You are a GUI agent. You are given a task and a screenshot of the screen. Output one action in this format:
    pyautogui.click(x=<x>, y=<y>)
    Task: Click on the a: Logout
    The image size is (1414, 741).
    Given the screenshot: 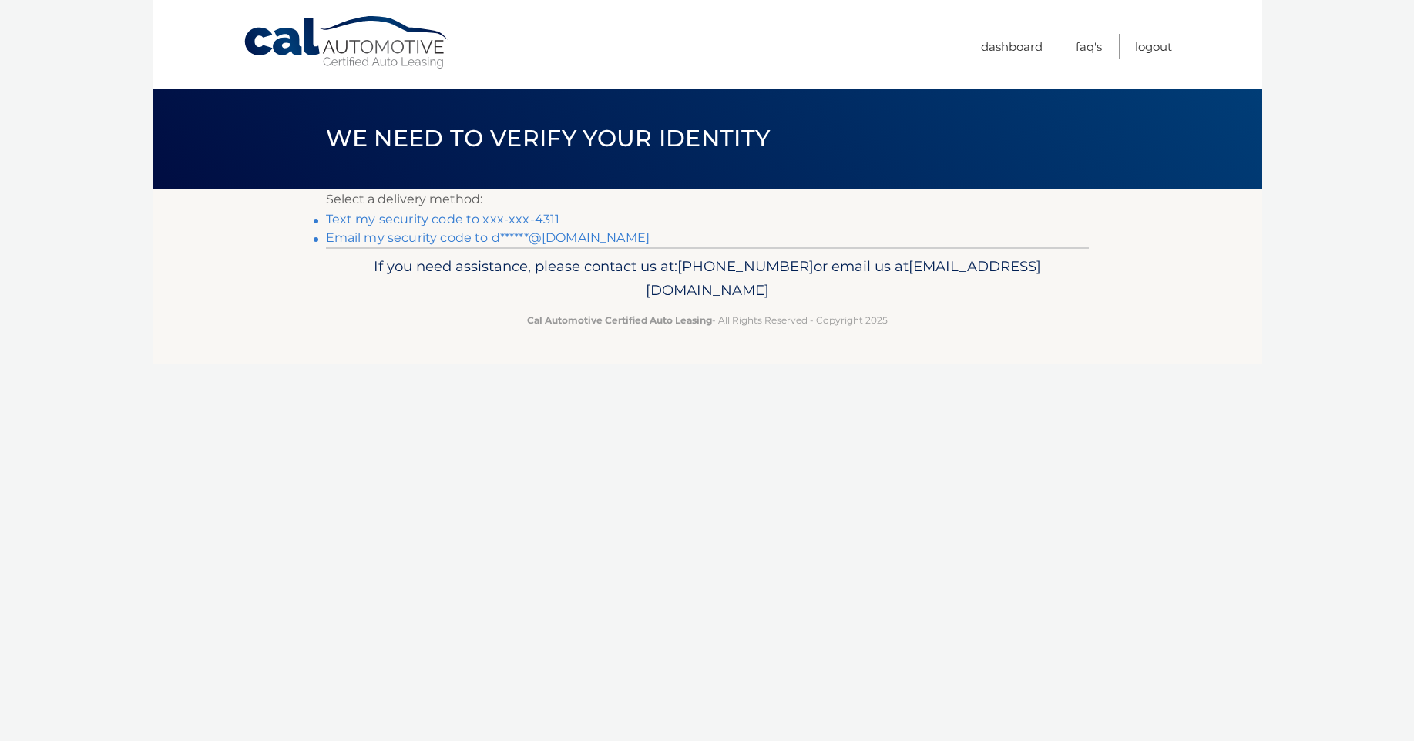 What is the action you would take?
    pyautogui.click(x=1154, y=46)
    